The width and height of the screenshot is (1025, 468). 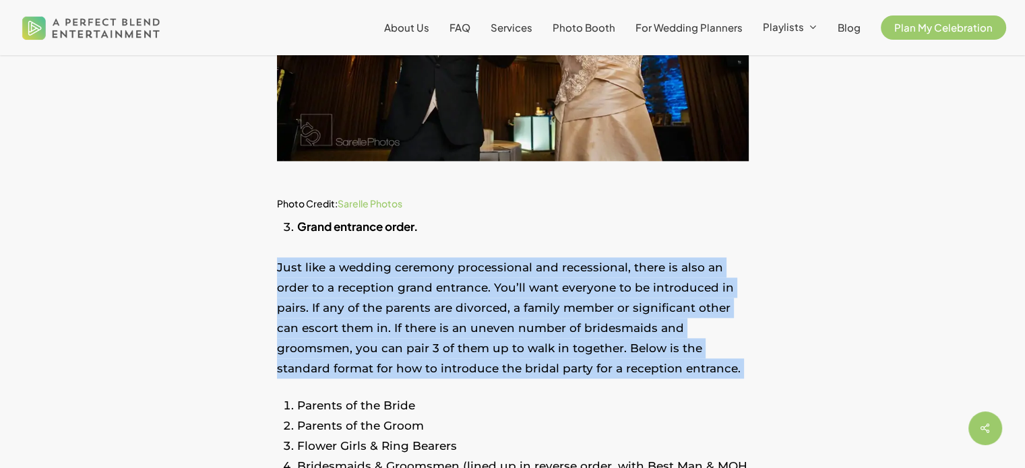 What do you see at coordinates (523, 446) in the screenshot?
I see `li: Flower Girls & Ring Bearers` at bounding box center [523, 446].